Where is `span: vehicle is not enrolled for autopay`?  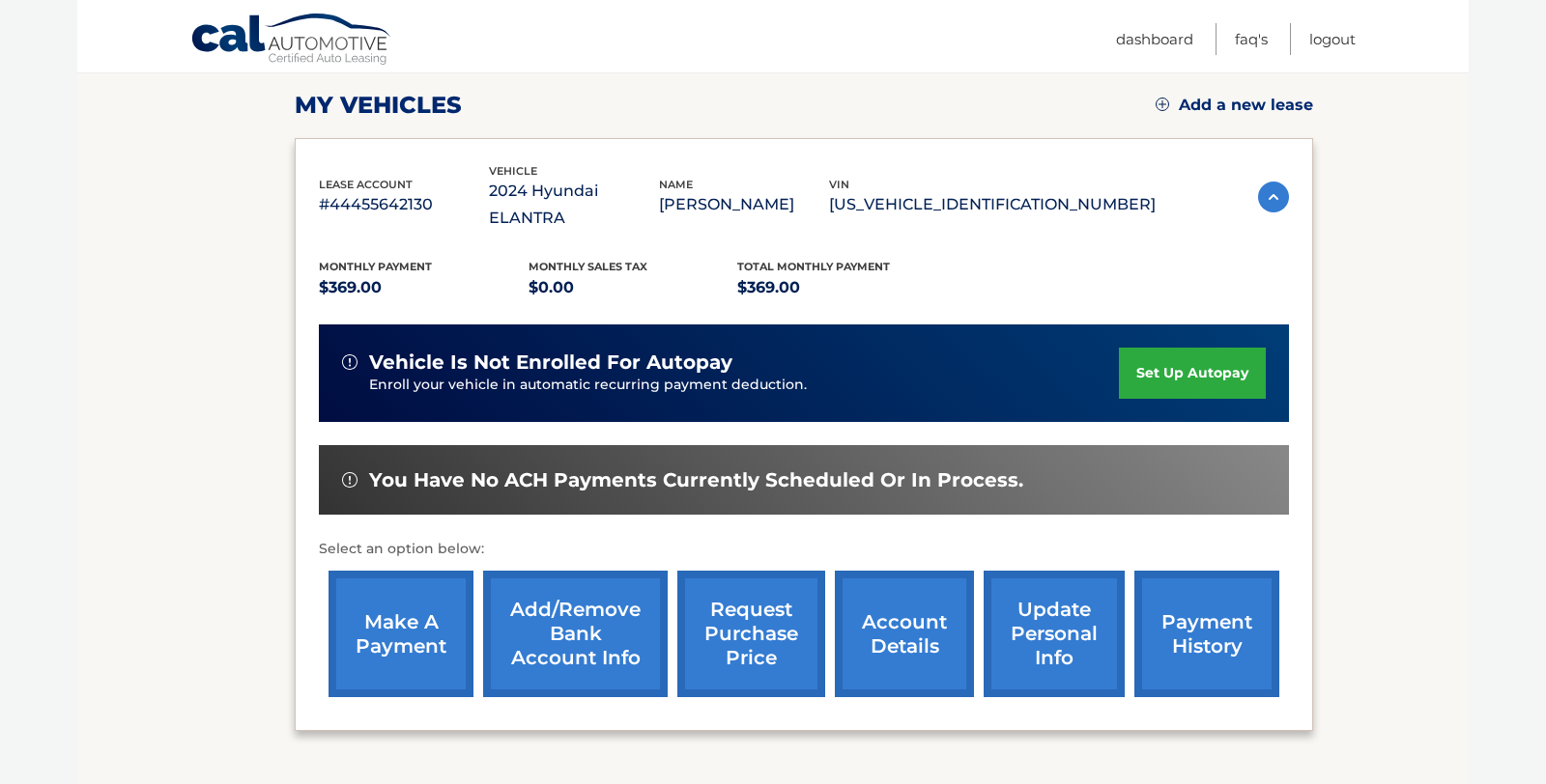
span: vehicle is not enrolled for autopay is located at coordinates (551, 362).